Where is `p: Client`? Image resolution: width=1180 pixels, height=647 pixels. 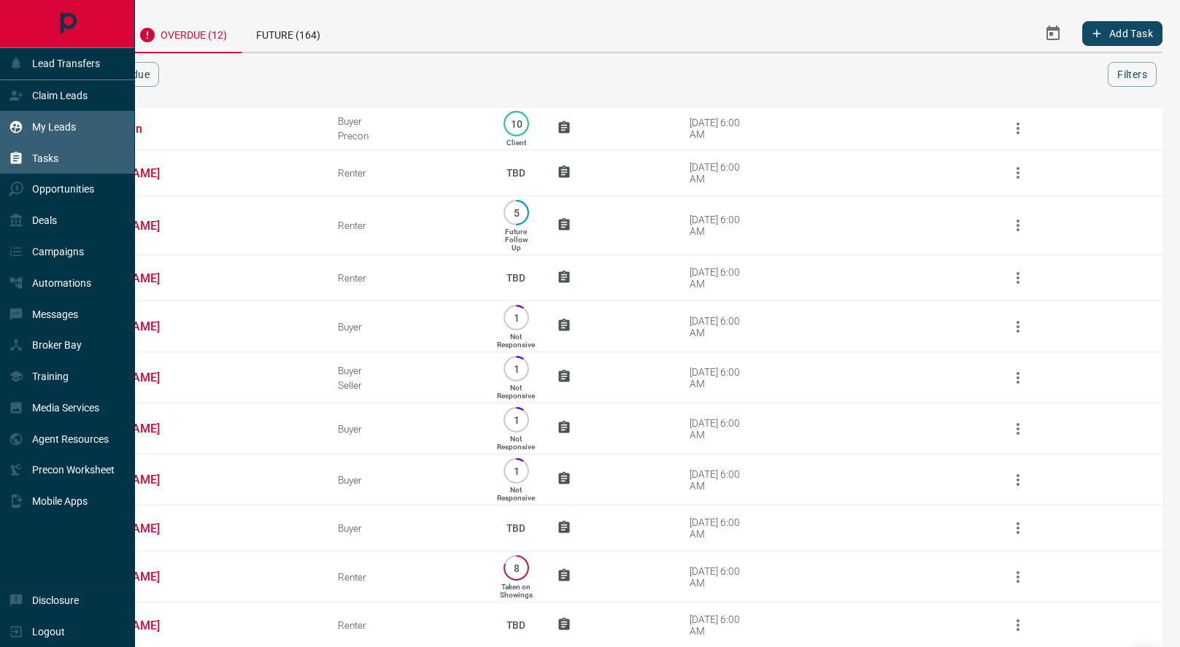 p: Client is located at coordinates (516, 142).